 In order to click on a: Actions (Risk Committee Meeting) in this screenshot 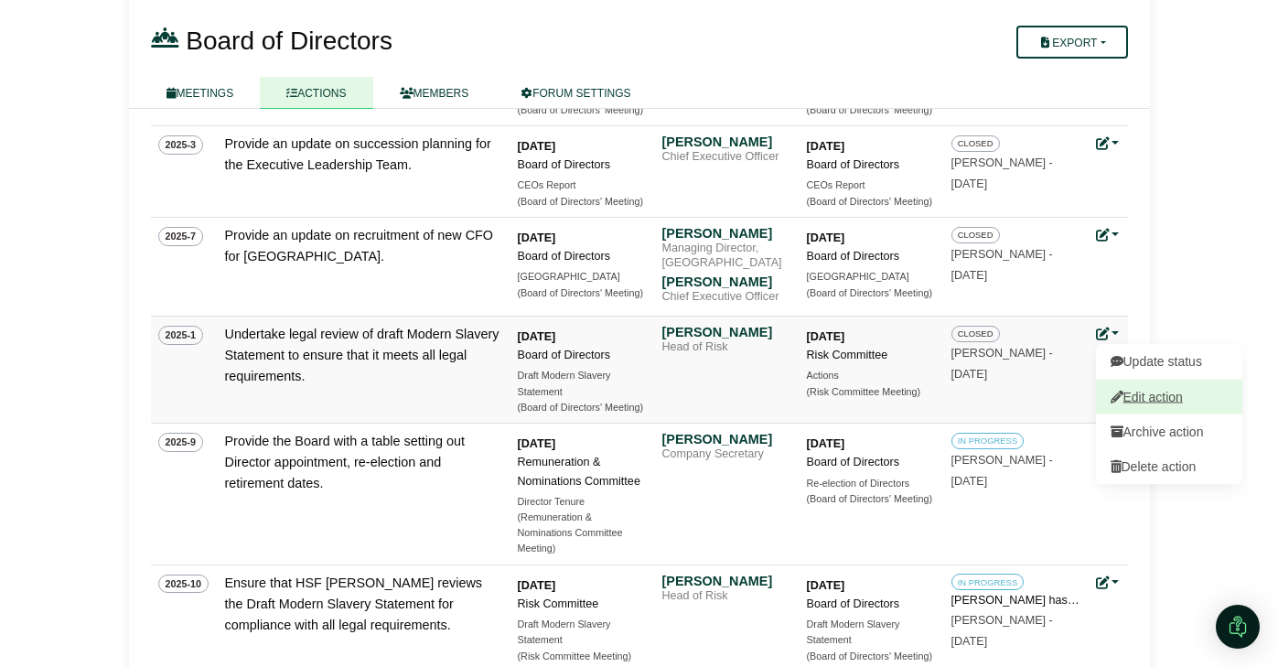, I will do `click(871, 383)`.